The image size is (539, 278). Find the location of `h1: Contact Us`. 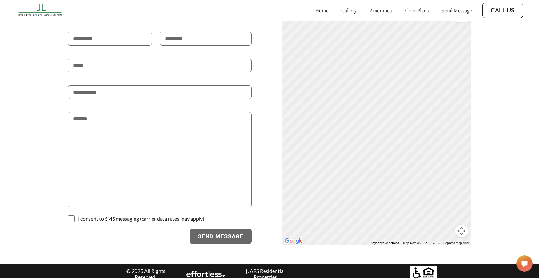

h1: Contact Us is located at coordinates (160, 14).